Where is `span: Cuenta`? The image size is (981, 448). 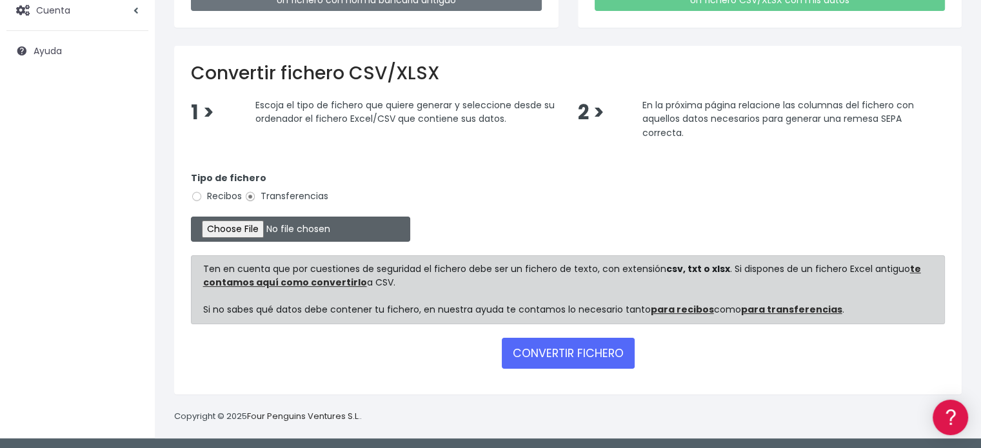
span: Cuenta is located at coordinates (53, 10).